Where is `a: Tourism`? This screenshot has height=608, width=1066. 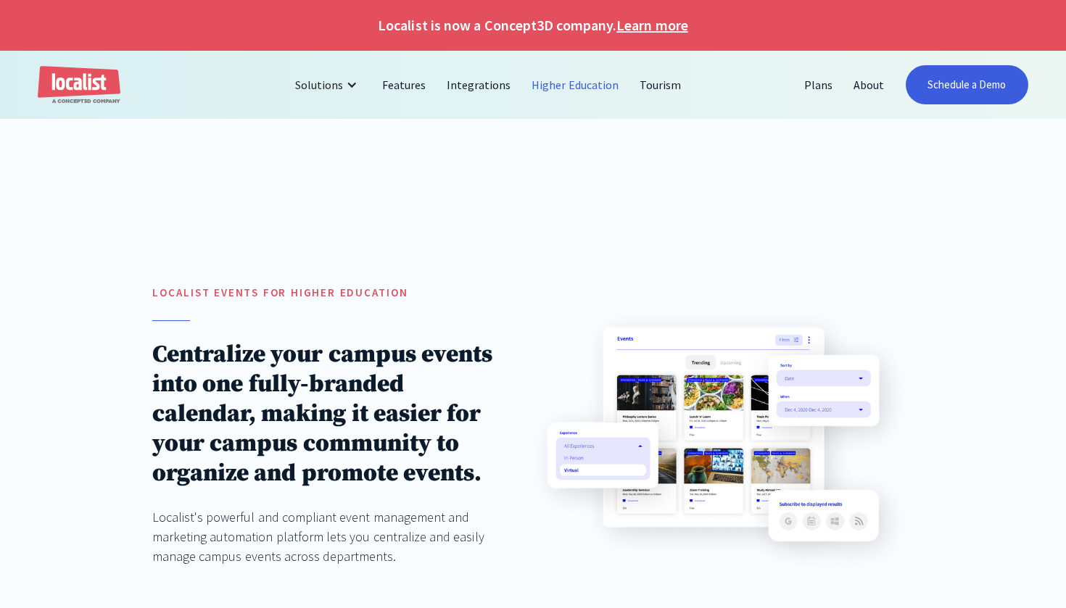 a: Tourism is located at coordinates (660, 85).